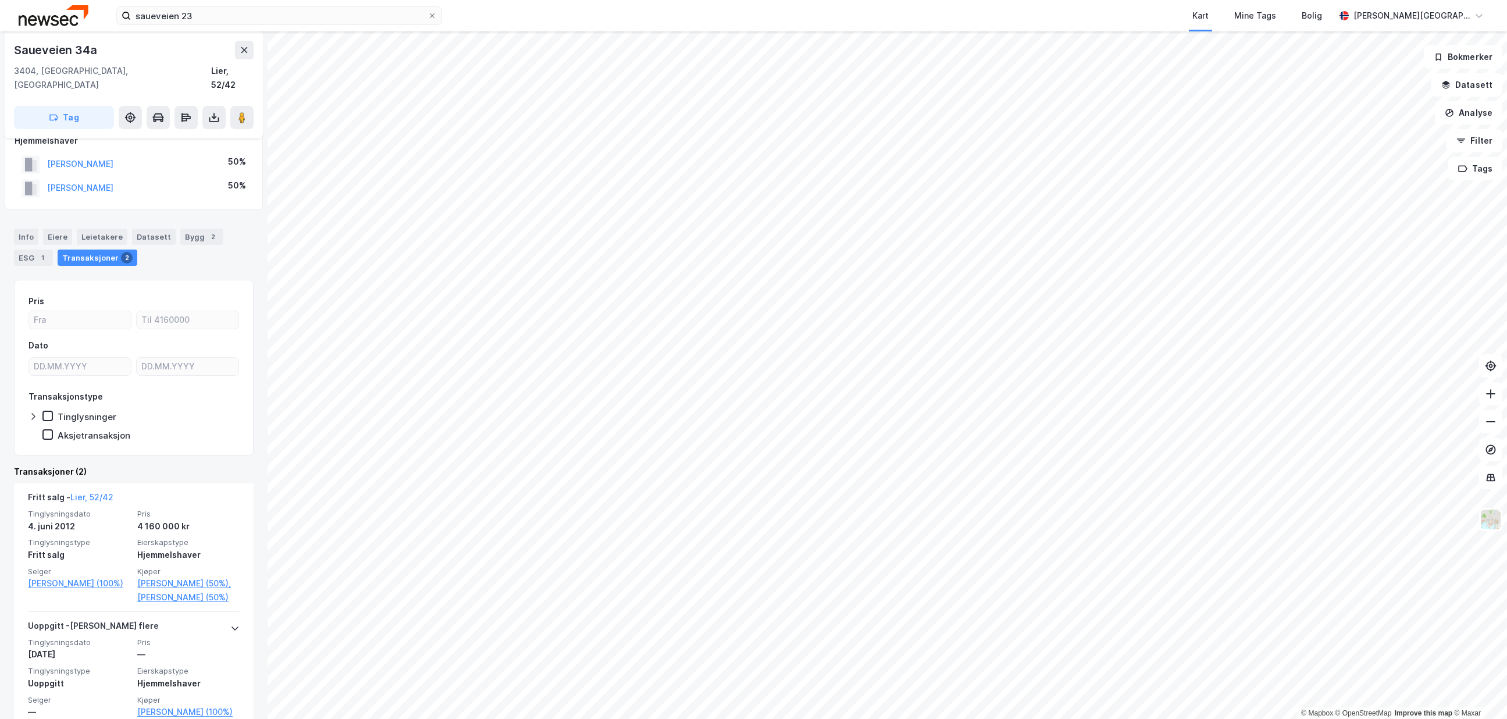 The height and width of the screenshot is (719, 1507). I want to click on div: Fritt salg, so click(79, 555).